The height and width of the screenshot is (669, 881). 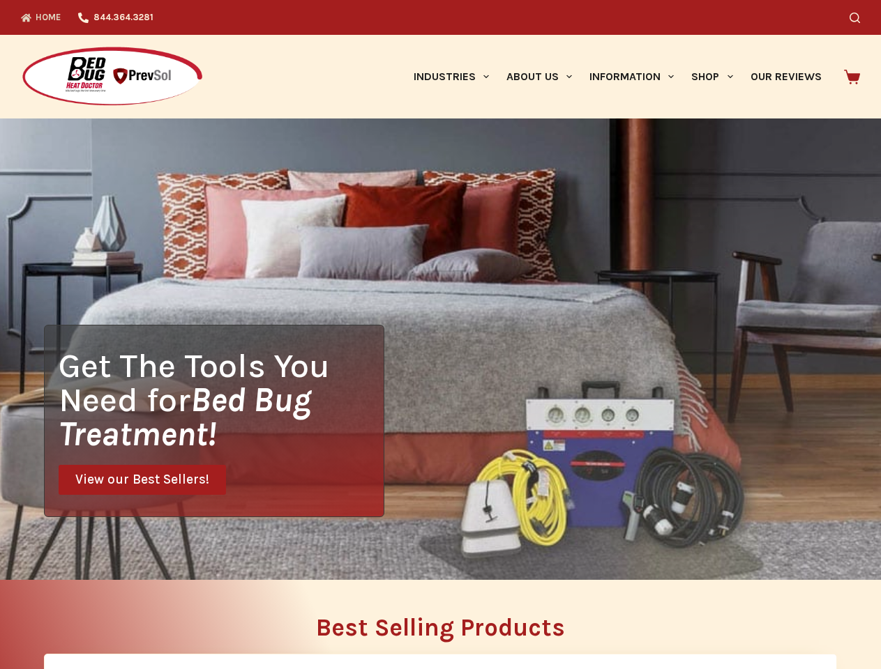 What do you see at coordinates (142, 480) in the screenshot?
I see `span: View our Best Sellers!` at bounding box center [142, 480].